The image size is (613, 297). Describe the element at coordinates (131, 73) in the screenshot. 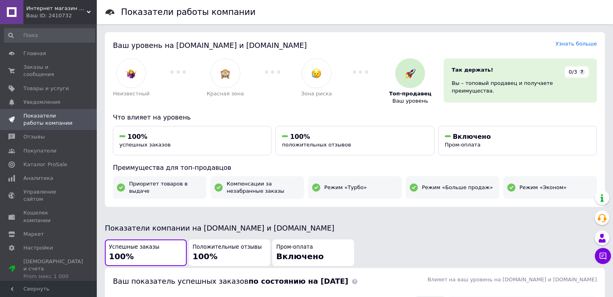

I see `img: :woman-shrugging:` at that location.